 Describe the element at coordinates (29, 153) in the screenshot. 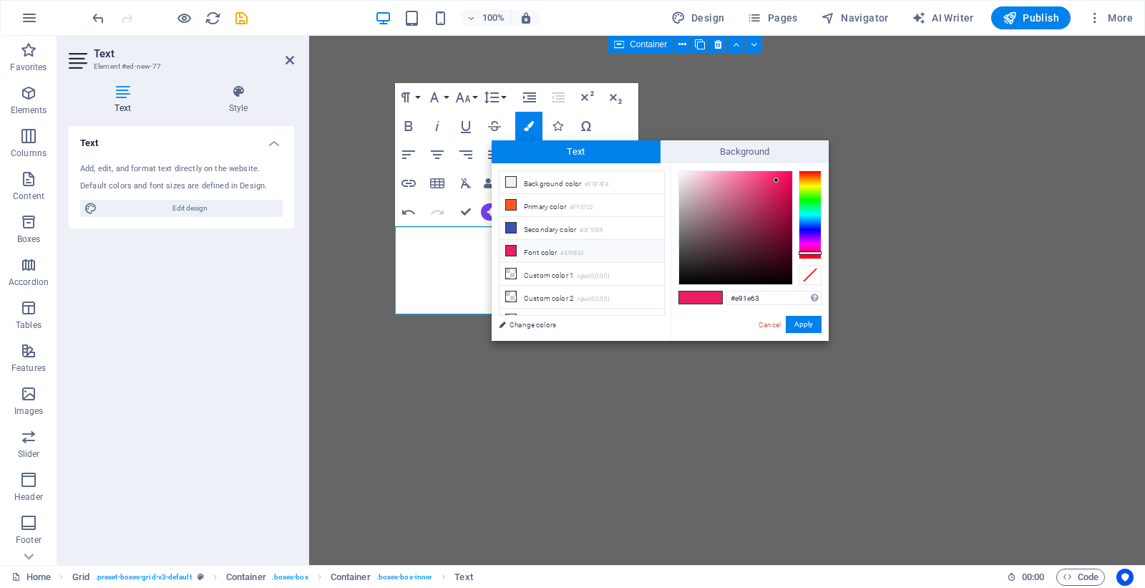

I see `p: Columns` at that location.